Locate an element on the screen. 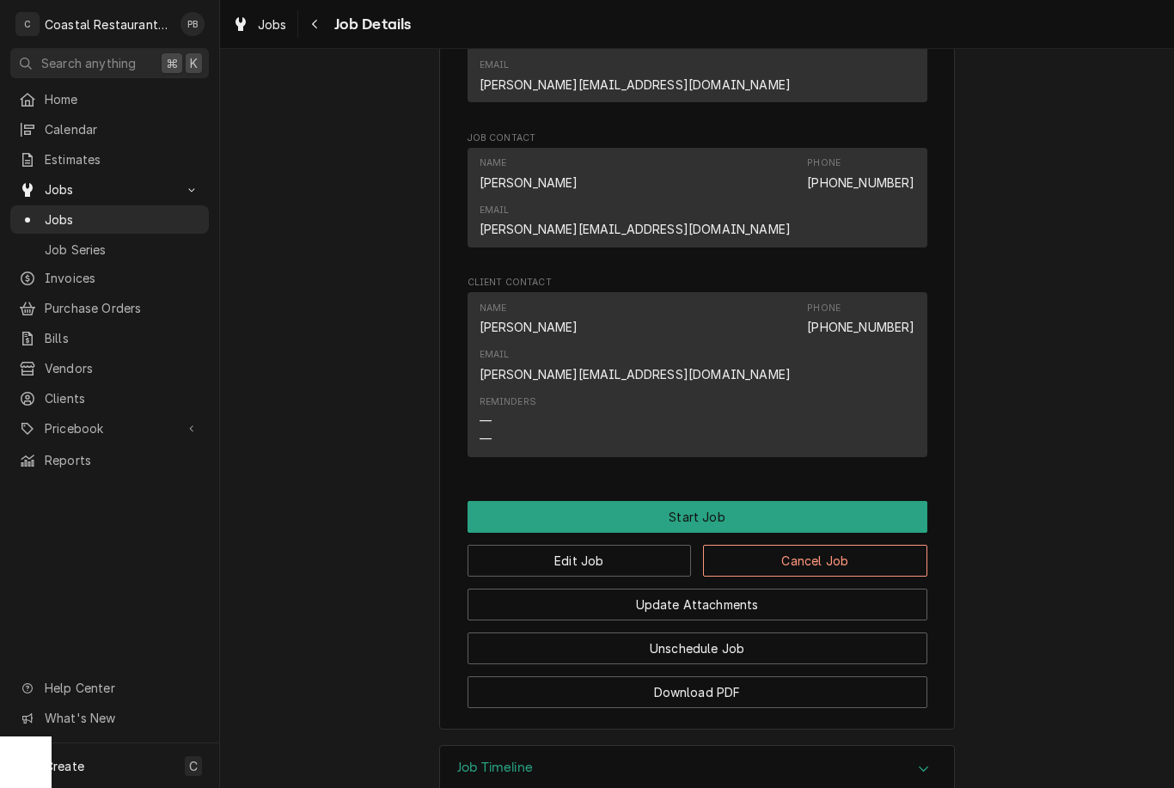 The image size is (1174, 788). a: Purchase Orders is located at coordinates (109, 308).